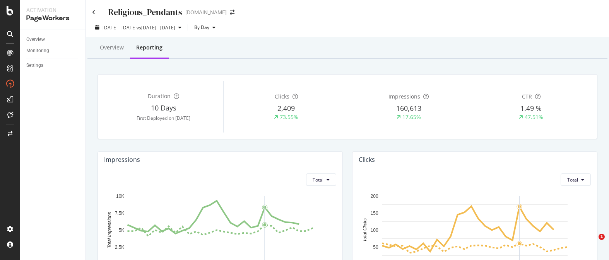 This screenshot has height=260, width=609. What do you see at coordinates (375, 214) in the screenshot?
I see `text: 150` at bounding box center [375, 214].